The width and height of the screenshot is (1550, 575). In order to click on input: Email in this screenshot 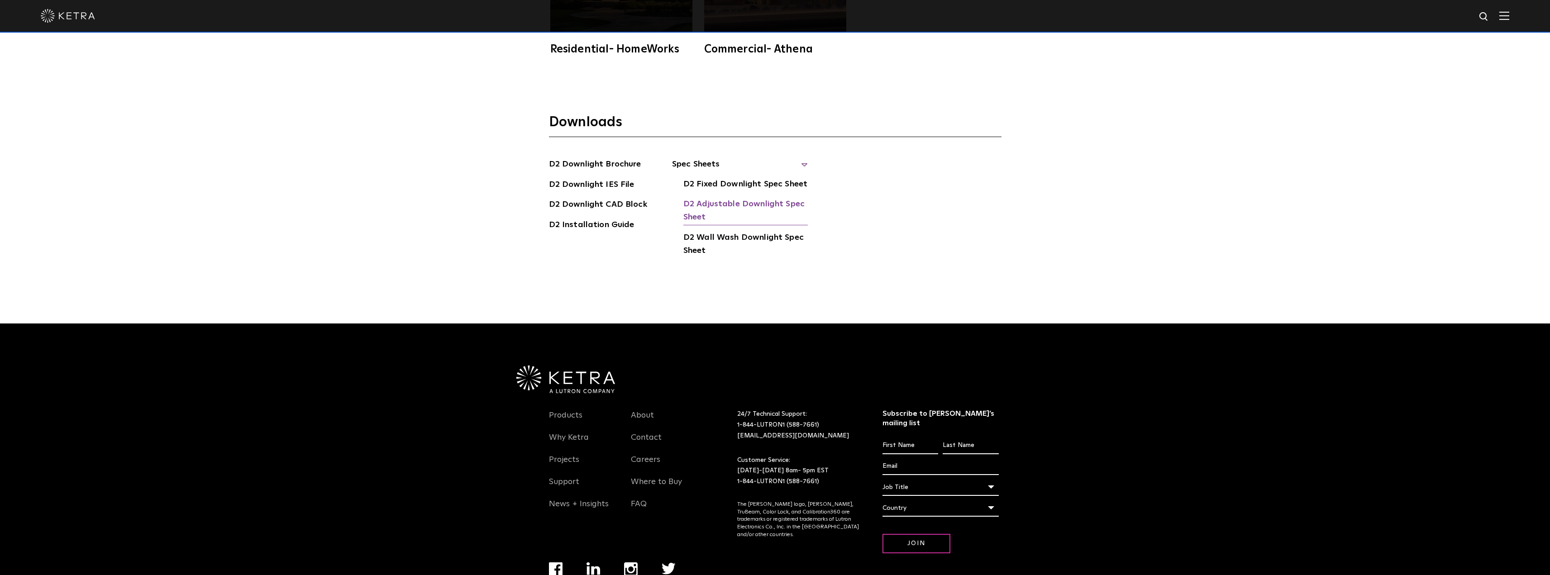, I will do `click(940, 466)`.